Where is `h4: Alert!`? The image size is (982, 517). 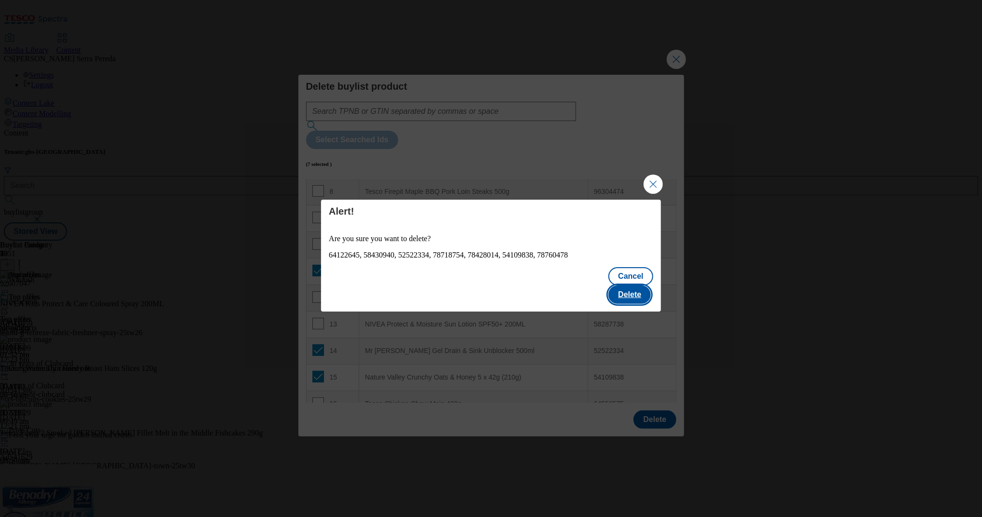 h4: Alert! is located at coordinates (491, 211).